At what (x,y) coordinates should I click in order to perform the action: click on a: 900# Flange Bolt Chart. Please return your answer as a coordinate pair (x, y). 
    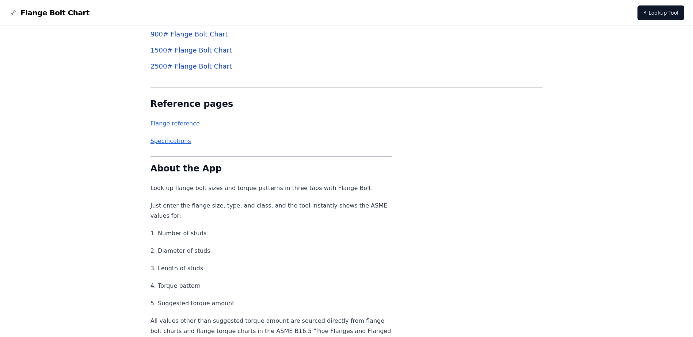
    Looking at the image, I should click on (189, 34).